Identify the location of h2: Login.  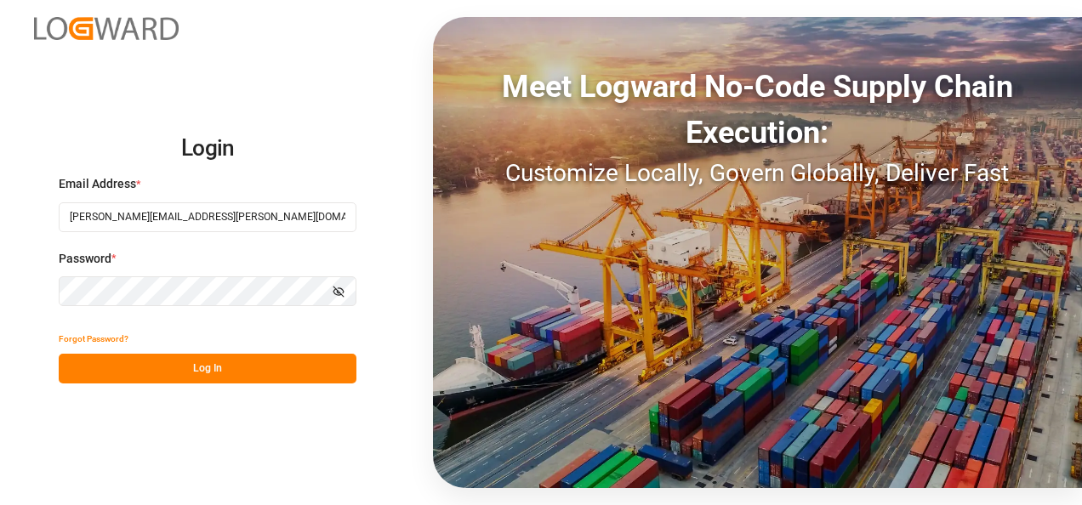
(208, 149).